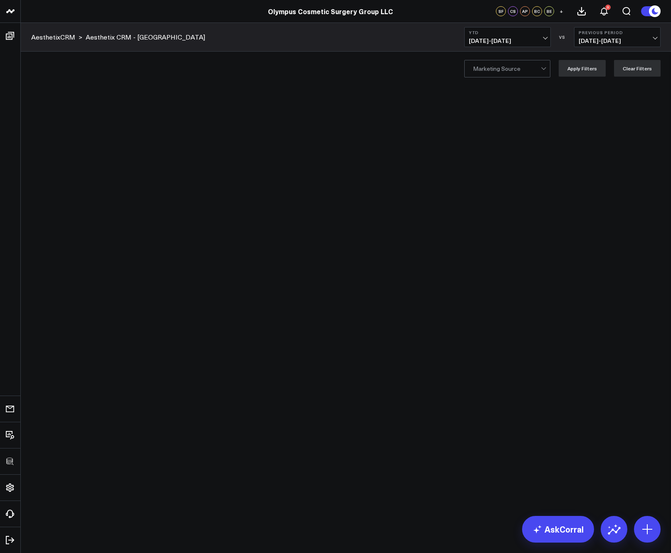  Describe the element at coordinates (563, 37) in the screenshot. I see `div: VS` at that location.